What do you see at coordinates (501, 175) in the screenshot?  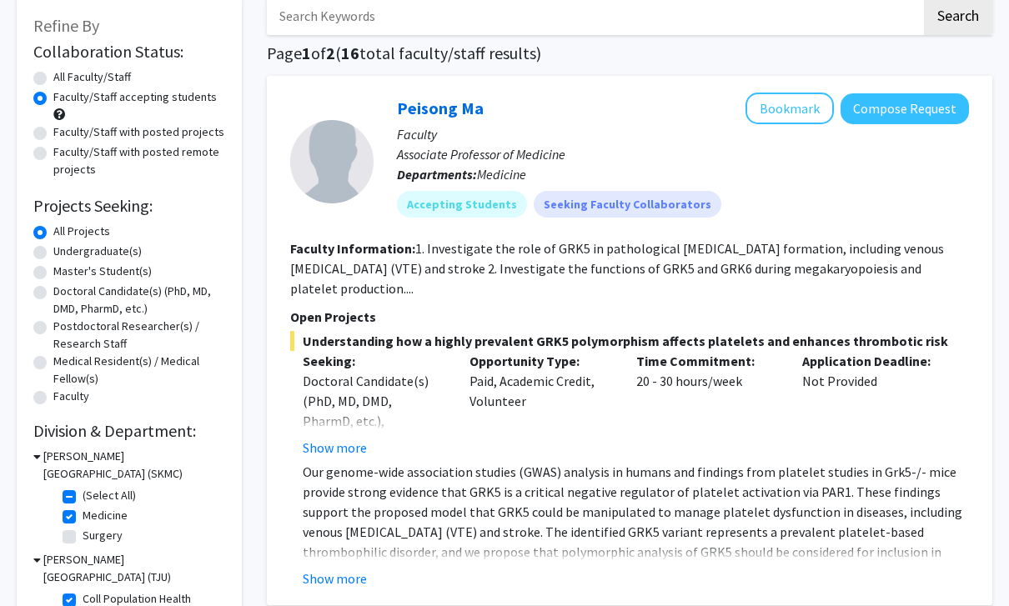 I see `span: Medicine` at bounding box center [501, 175].